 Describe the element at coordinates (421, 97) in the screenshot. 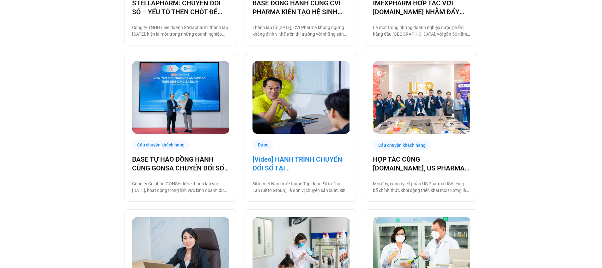

I see `img: US Pharma USA chuyển đổi số cùng base` at that location.